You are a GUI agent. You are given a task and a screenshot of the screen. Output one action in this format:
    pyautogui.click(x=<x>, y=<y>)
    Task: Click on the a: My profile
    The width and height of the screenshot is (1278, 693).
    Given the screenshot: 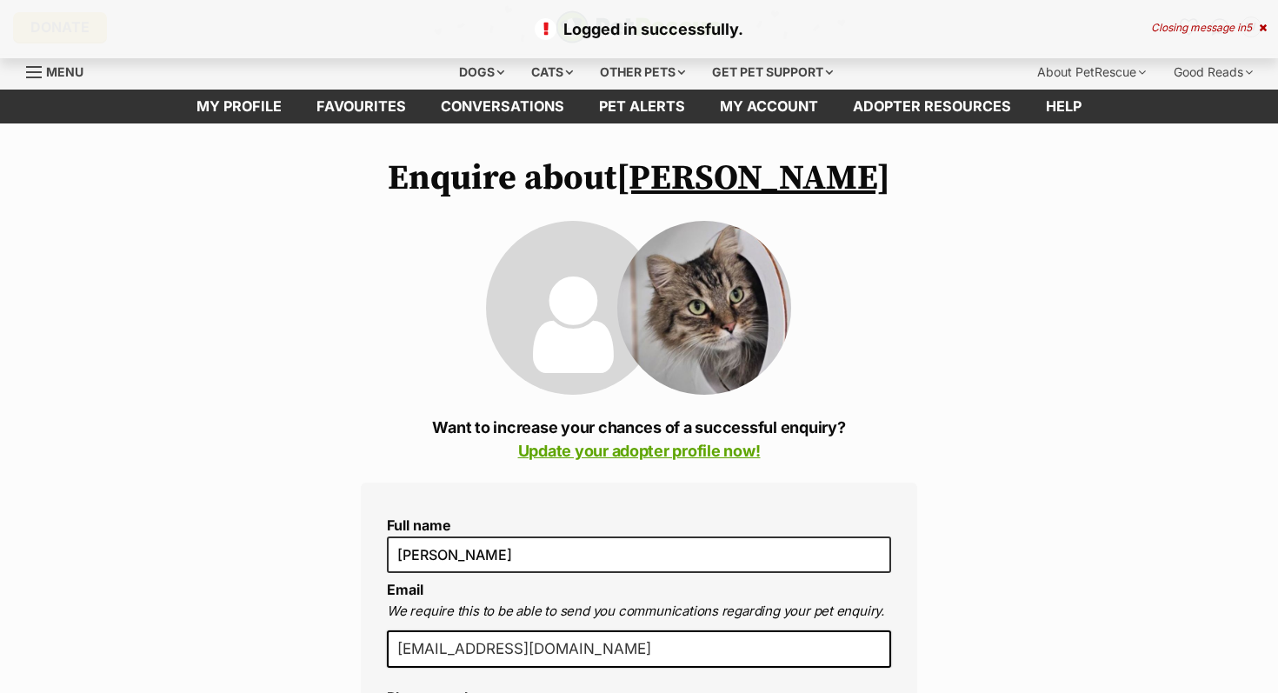 What is the action you would take?
    pyautogui.click(x=239, y=106)
    